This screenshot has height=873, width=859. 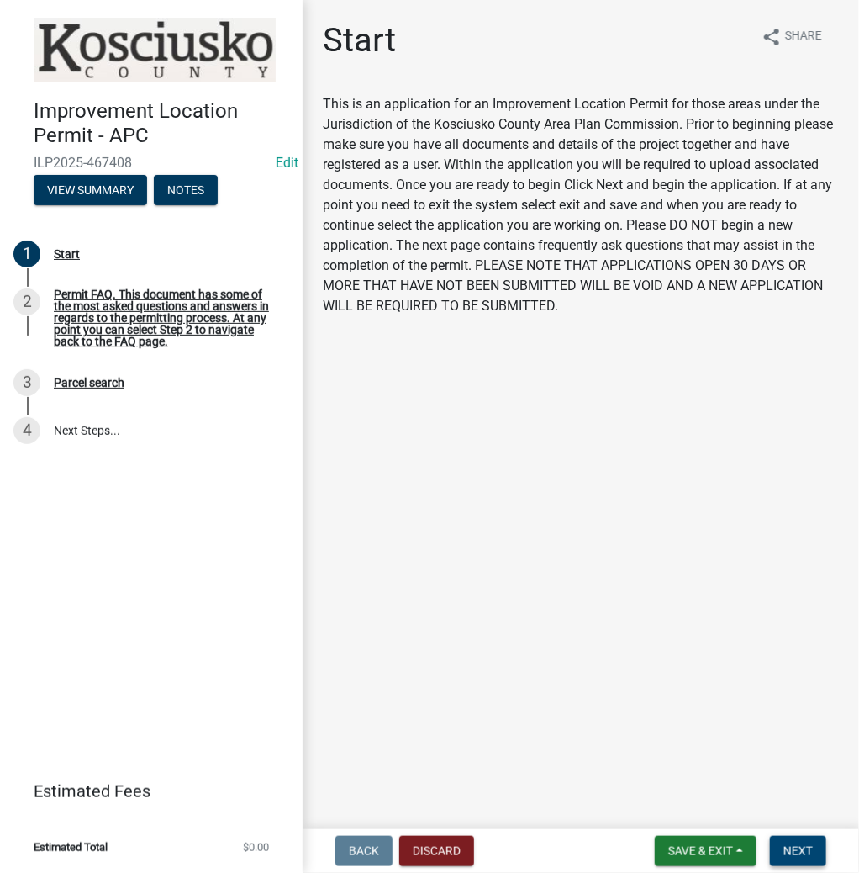 What do you see at coordinates (27, 430) in the screenshot?
I see `div: 4` at bounding box center [27, 430].